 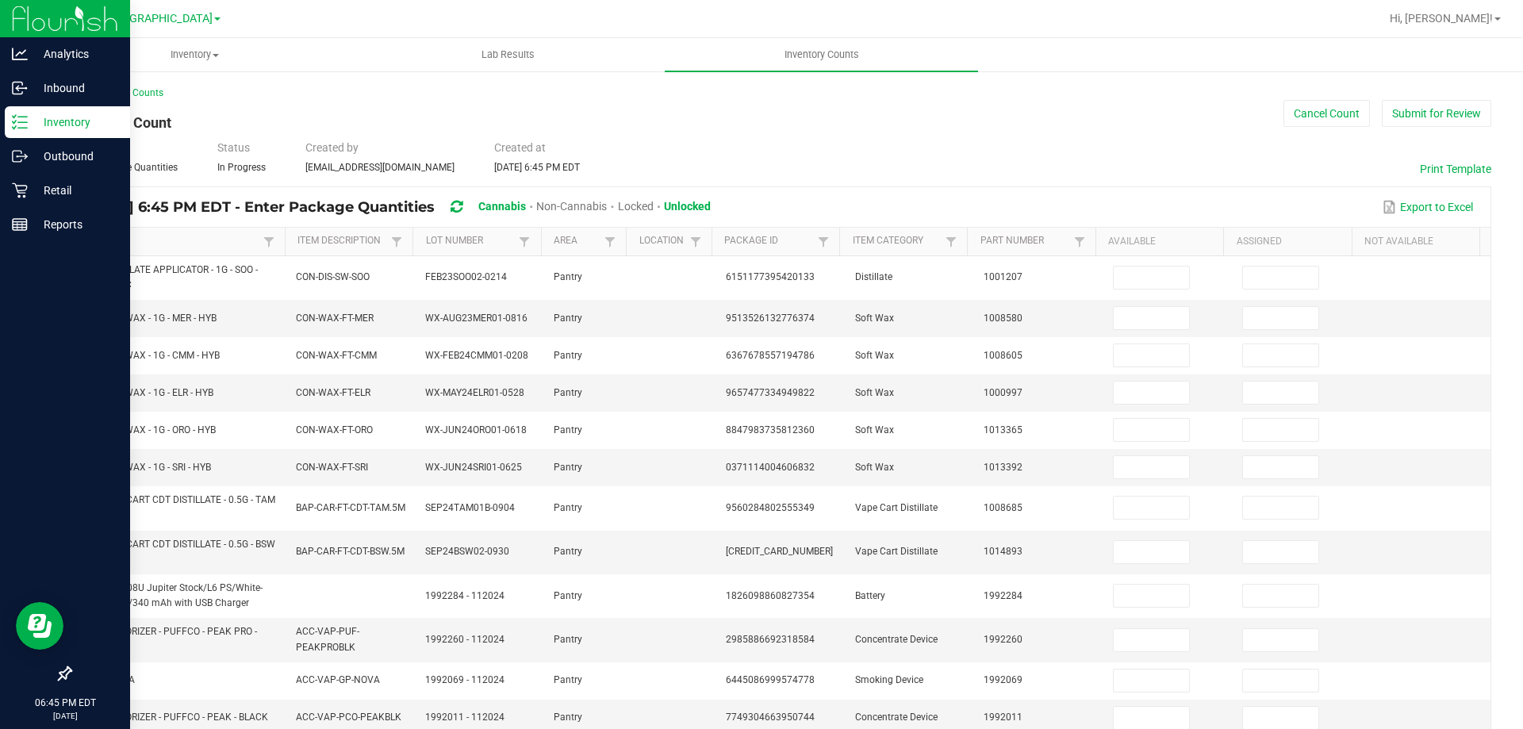 I want to click on span: 1001207, so click(x=1003, y=277).